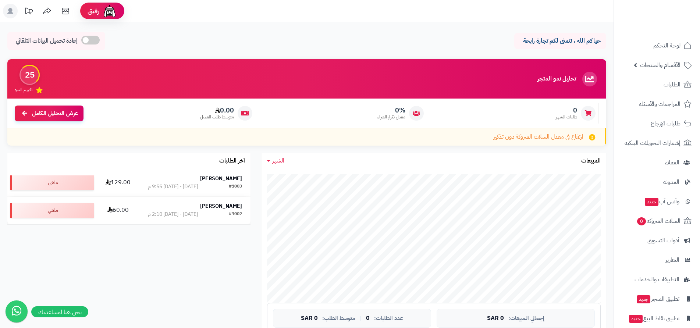 The image size is (700, 328). What do you see at coordinates (671, 182) in the screenshot?
I see `span: المدونة` at bounding box center [671, 182].